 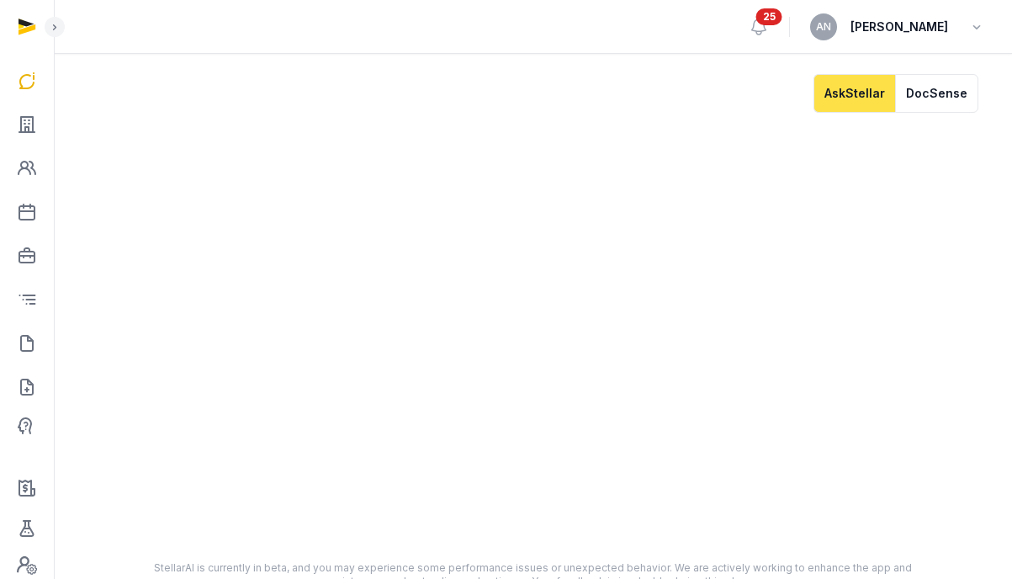 I want to click on button: AskStellar, so click(x=854, y=93).